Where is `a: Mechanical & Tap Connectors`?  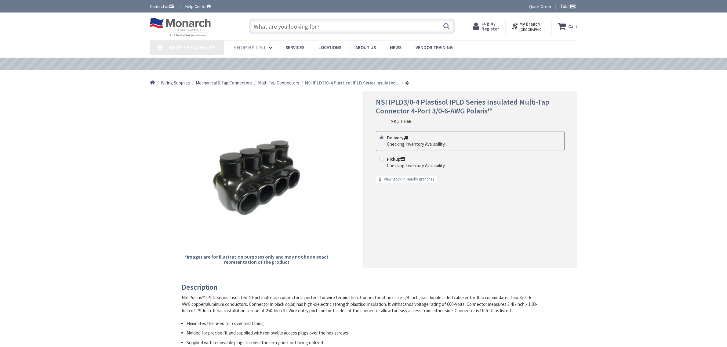
a: Mechanical & Tap Connectors is located at coordinates (224, 83).